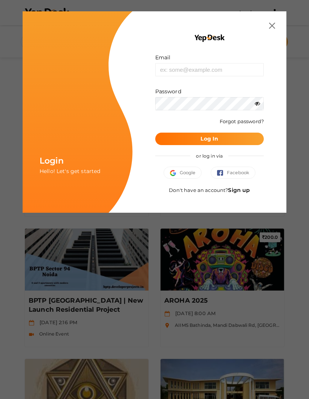  Describe the element at coordinates (168, 91) in the screenshot. I see `label: Password` at that location.